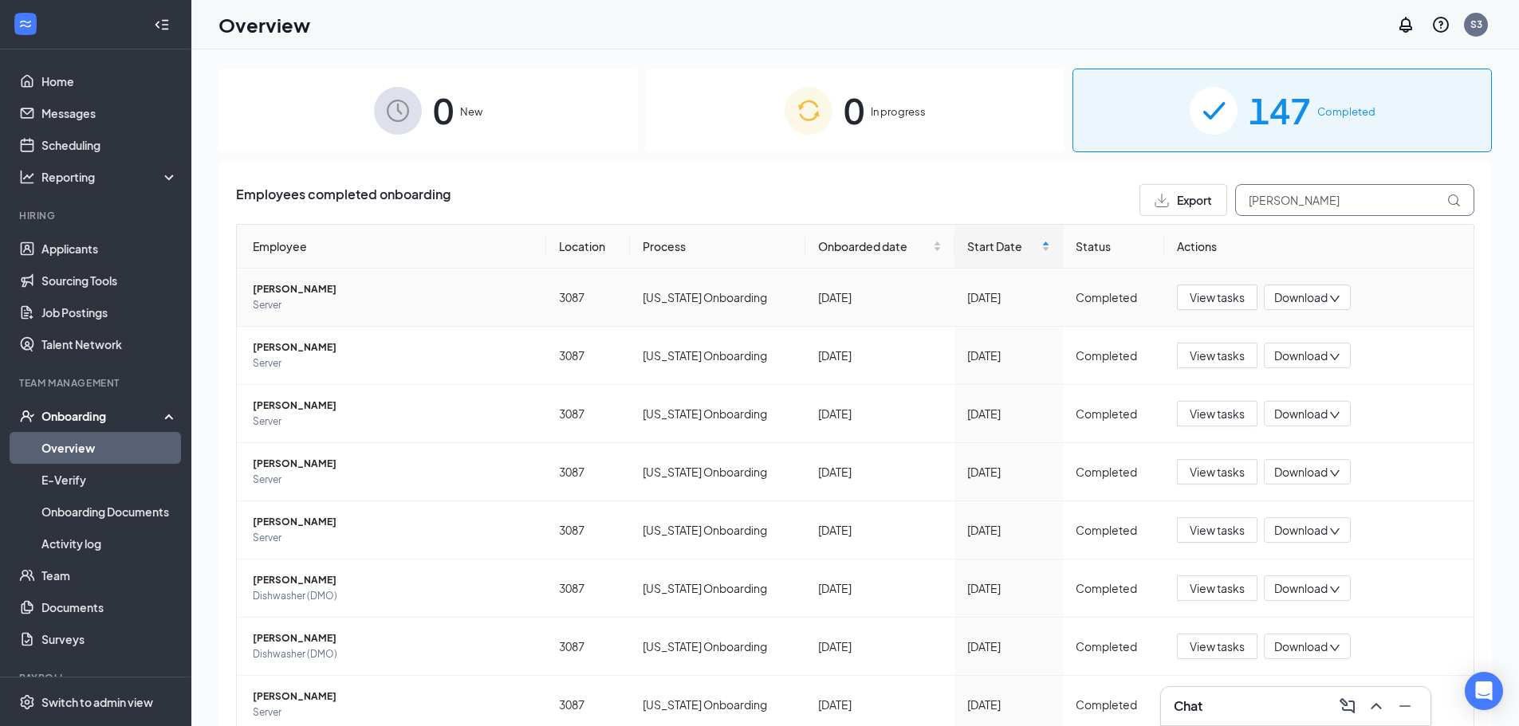  Describe the element at coordinates (109, 480) in the screenshot. I see `a: E-Verify` at that location.